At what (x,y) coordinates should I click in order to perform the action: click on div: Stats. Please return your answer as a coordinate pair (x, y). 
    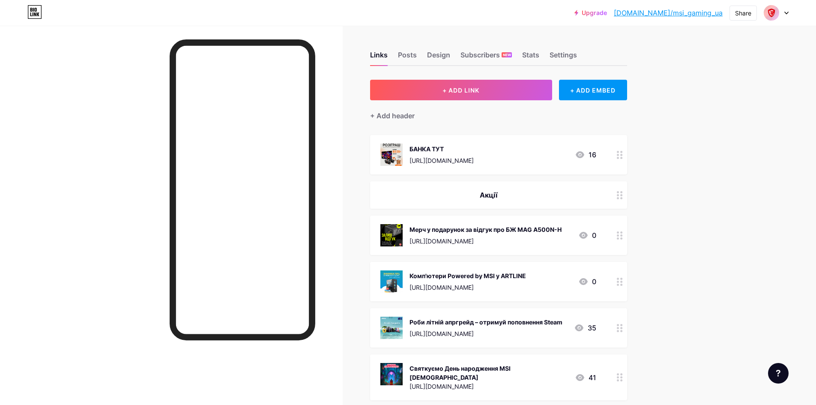
    Looking at the image, I should click on (531, 57).